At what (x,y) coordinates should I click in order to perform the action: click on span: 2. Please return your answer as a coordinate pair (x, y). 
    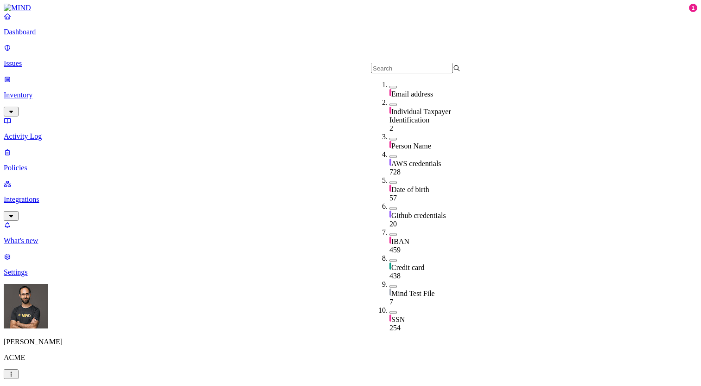
    Looking at the image, I should click on (391, 128).